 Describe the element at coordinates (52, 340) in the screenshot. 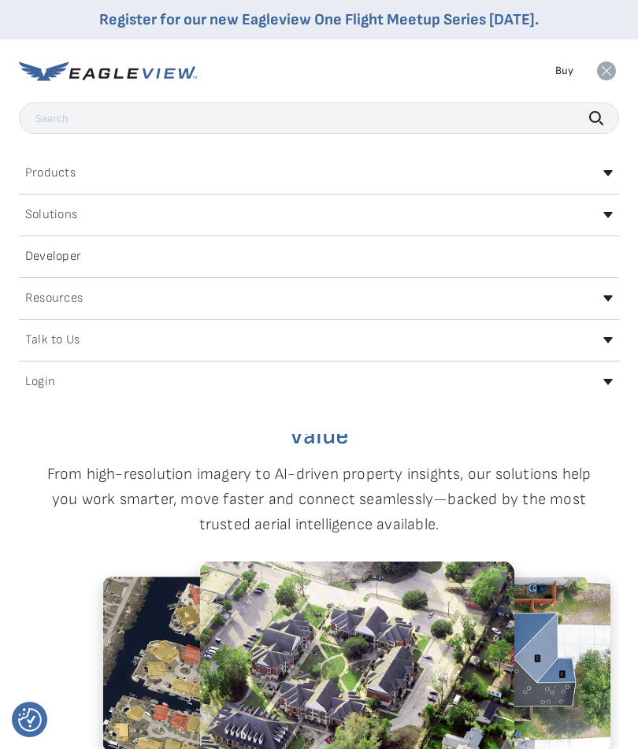

I see `h2: Talk to Us` at that location.